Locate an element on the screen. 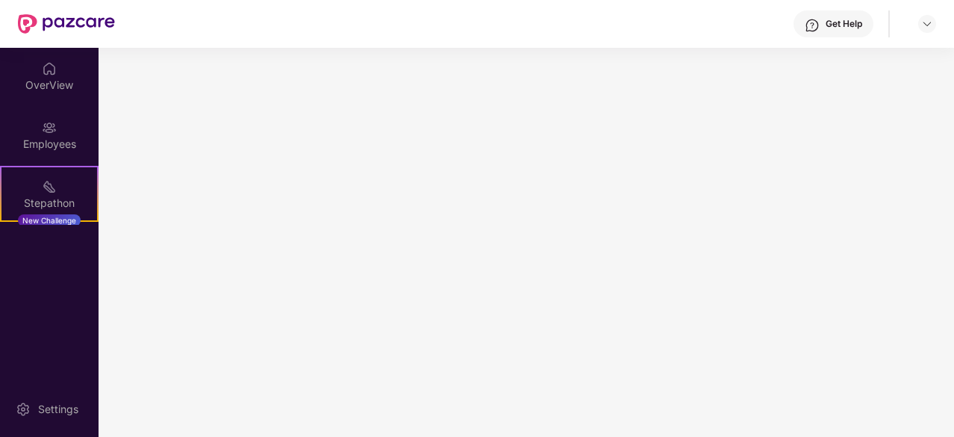  div: Get Help is located at coordinates (844, 24).